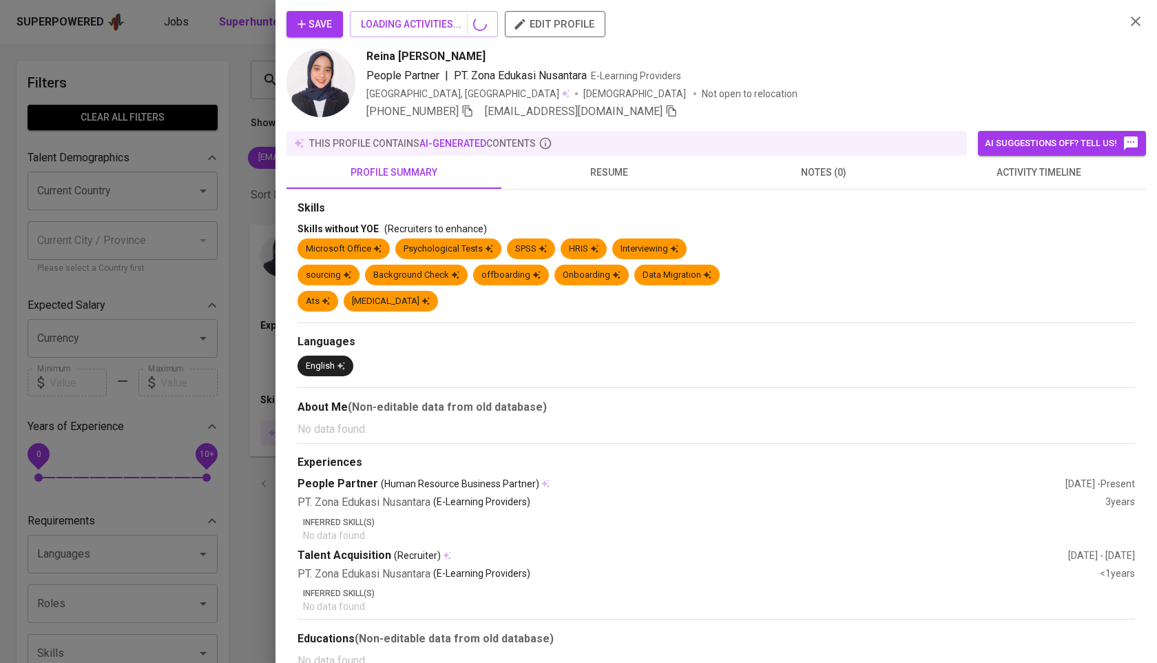  I want to click on span: (Human Resource Business Partner), so click(460, 483).